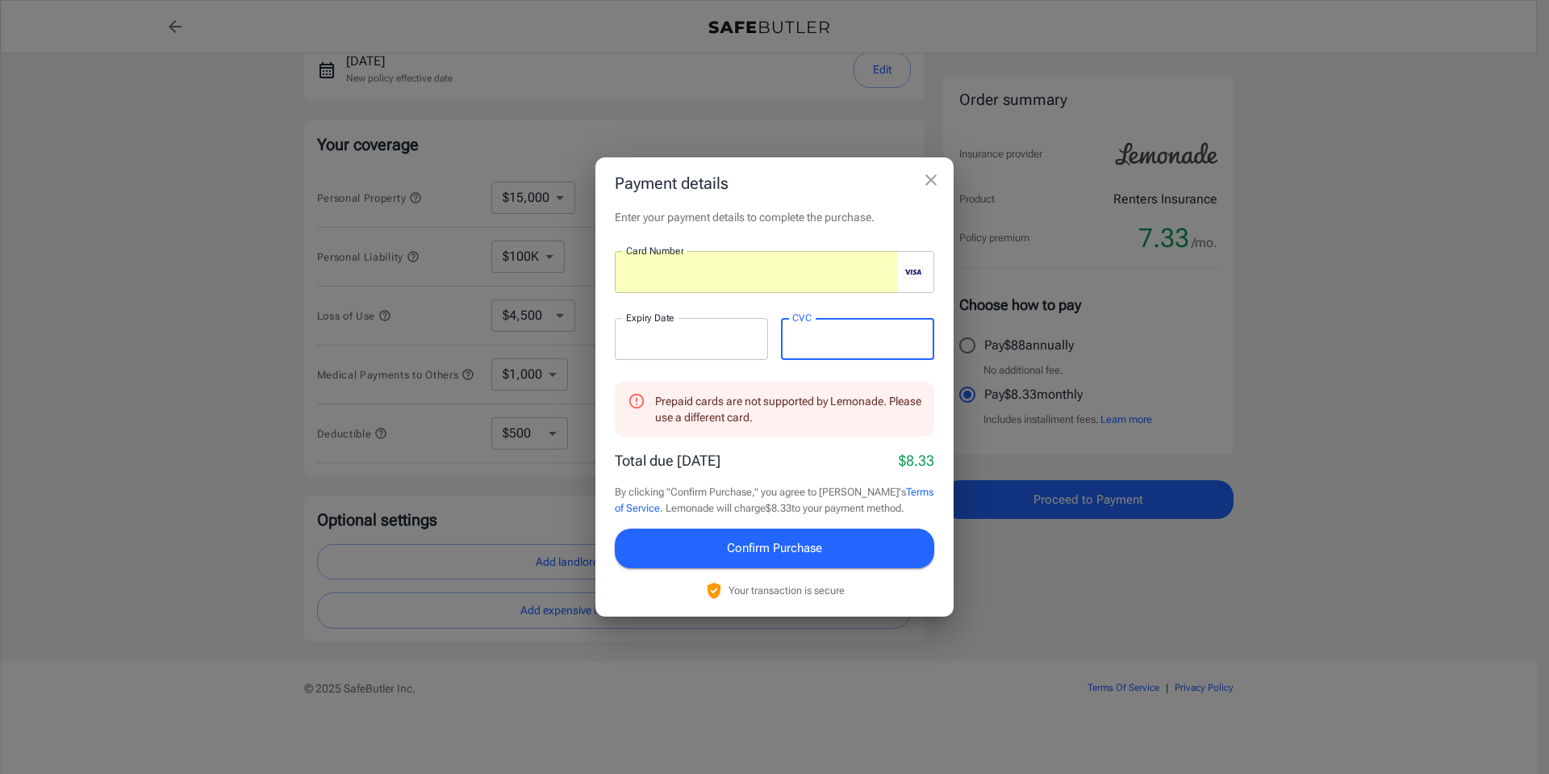 The height and width of the screenshot is (774, 1549). Describe the element at coordinates (913, 272) in the screenshot. I see `svg: visa` at that location.